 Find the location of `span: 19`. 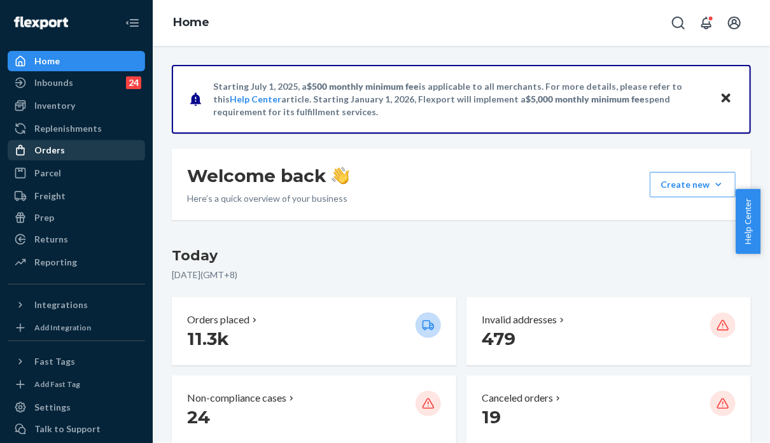

span: 19 is located at coordinates (491, 417).